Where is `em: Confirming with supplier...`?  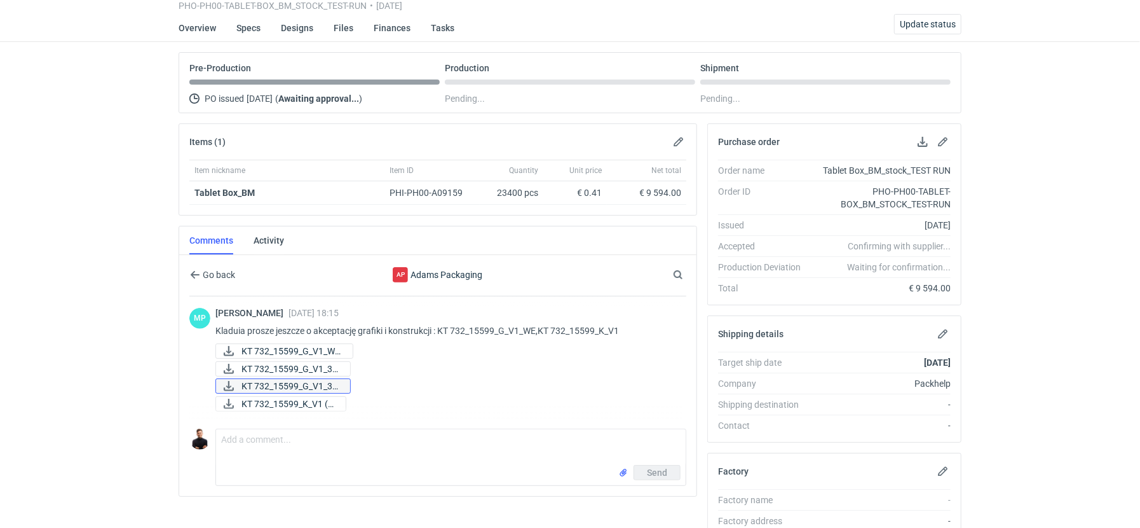 em: Confirming with supplier... is located at coordinates (899, 246).